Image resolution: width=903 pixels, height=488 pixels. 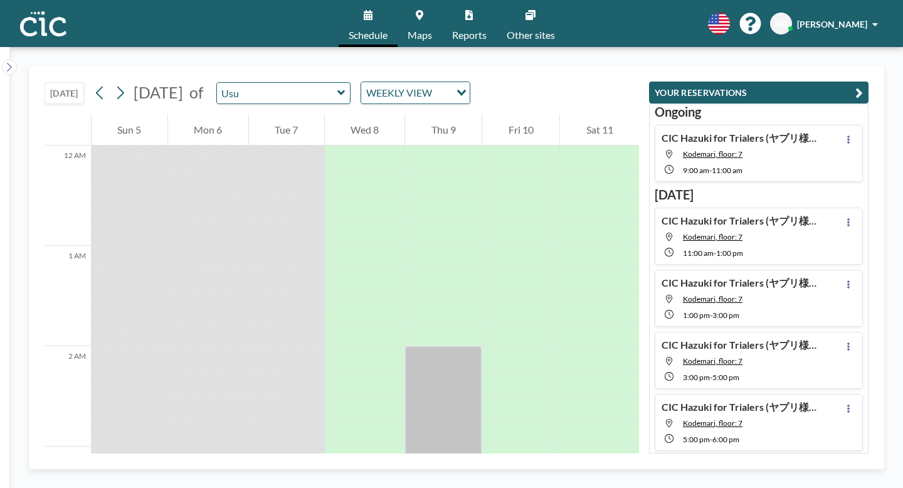 What do you see at coordinates (726, 439) in the screenshot?
I see `span: 6:00 PM` at bounding box center [726, 439].